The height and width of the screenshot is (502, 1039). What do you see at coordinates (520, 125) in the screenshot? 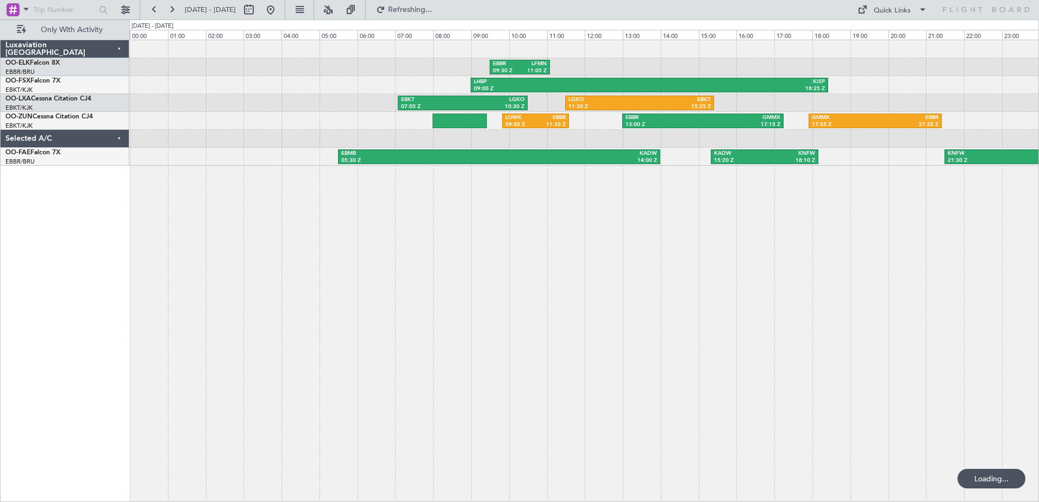
I see `div: 09:50 Z` at bounding box center [520, 125].